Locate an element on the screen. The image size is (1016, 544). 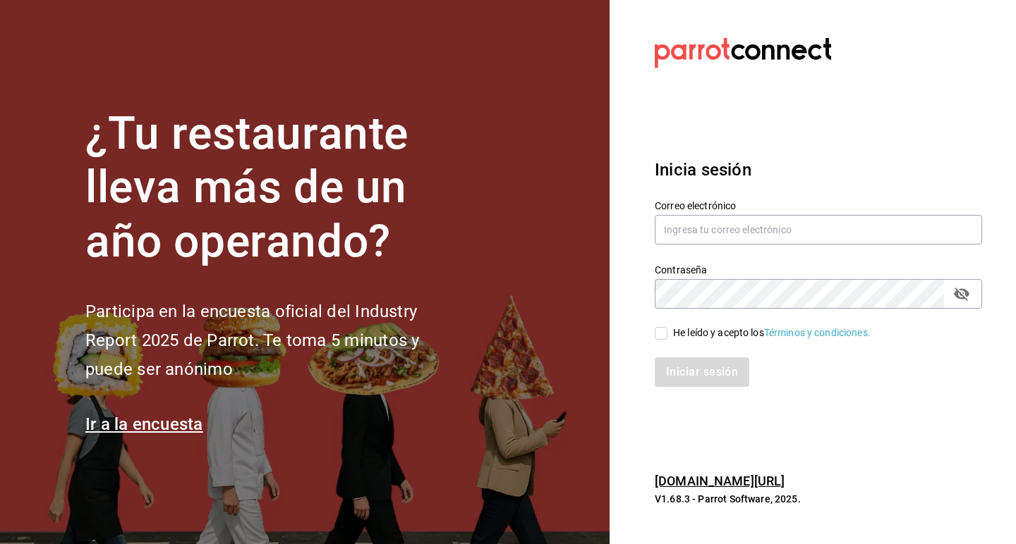
label: Correo electrónico is located at coordinates (818, 205).